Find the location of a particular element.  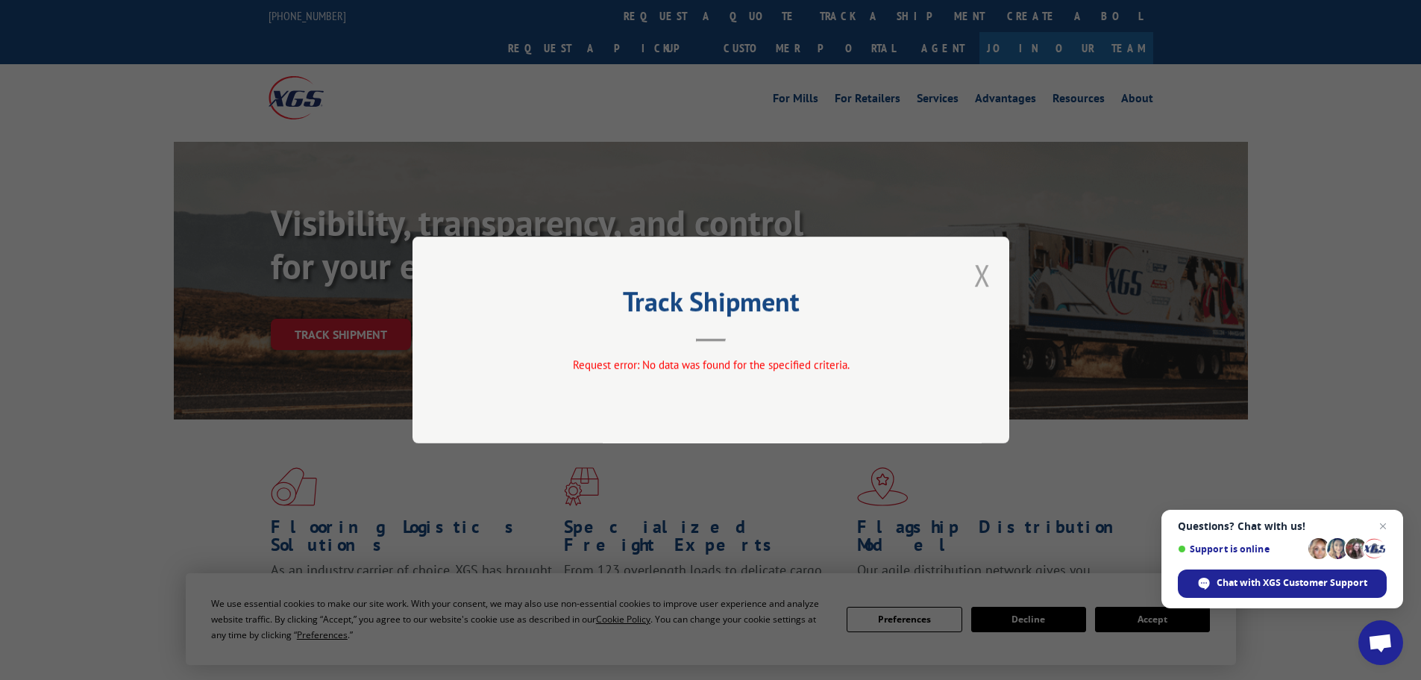

h2: Track Shipment is located at coordinates (711, 305).